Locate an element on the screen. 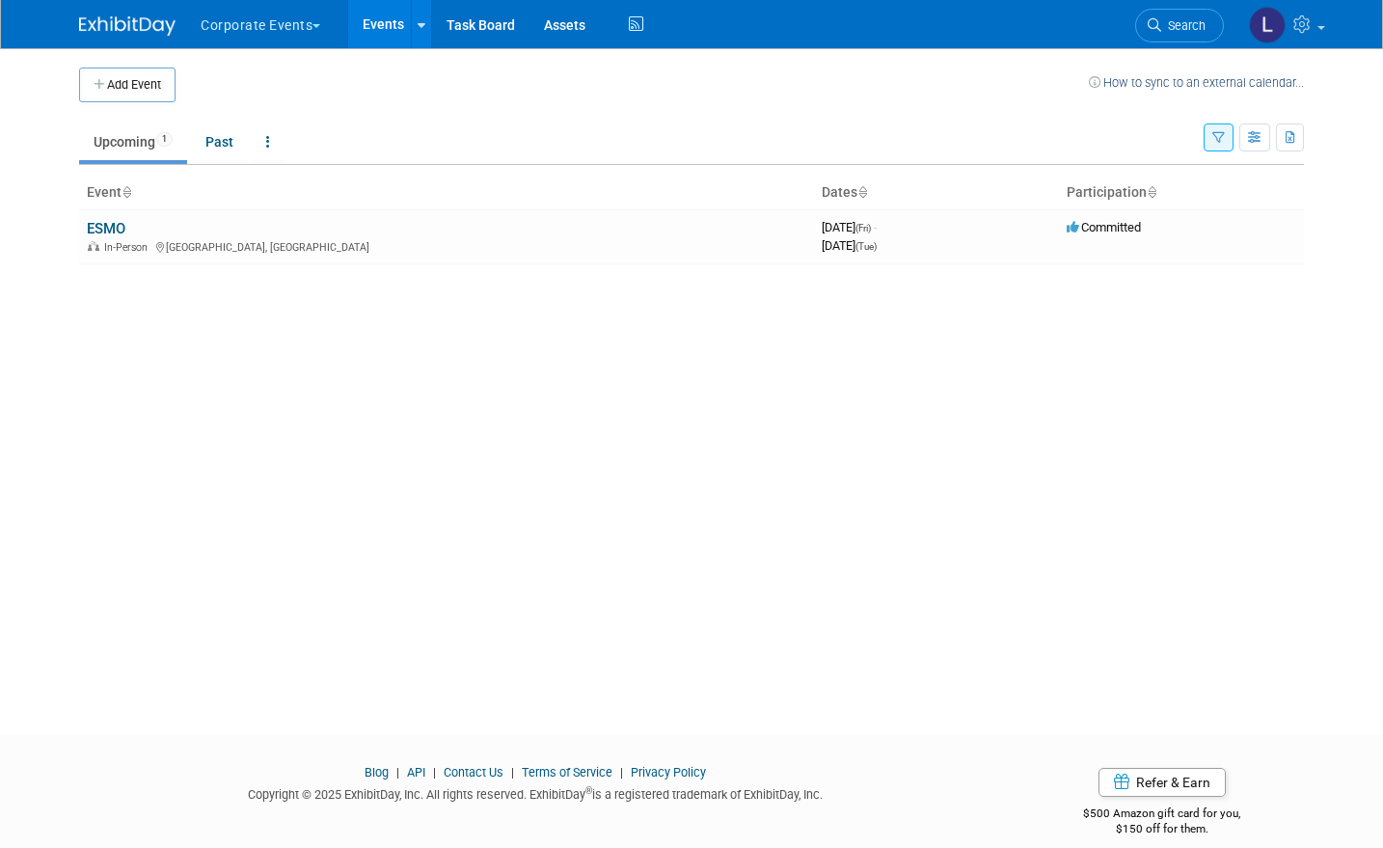 The width and height of the screenshot is (1383, 848). a: ESMO is located at coordinates (106, 229).